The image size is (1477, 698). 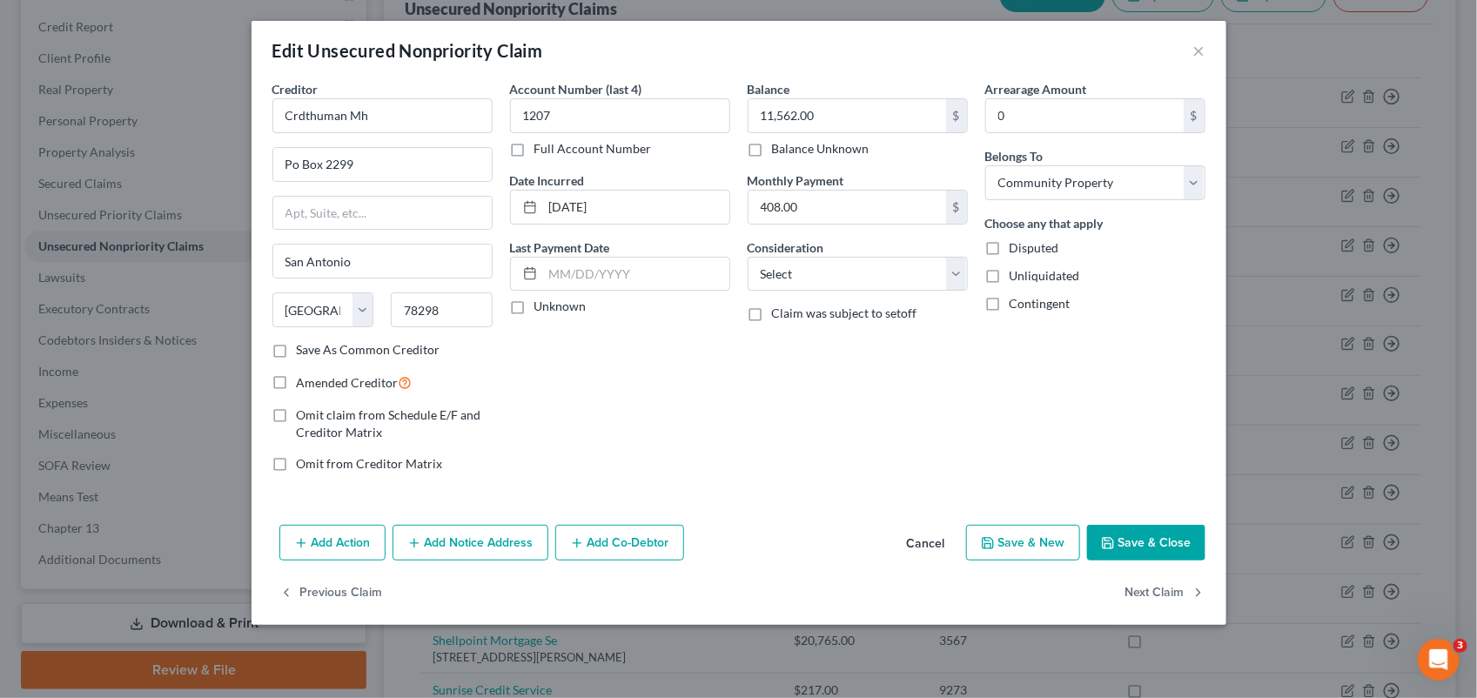 I want to click on input: Apt, Suite, etc..., so click(x=382, y=213).